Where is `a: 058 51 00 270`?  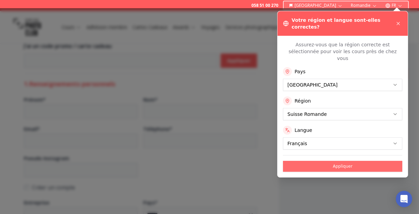 a: 058 51 00 270 is located at coordinates (265, 5).